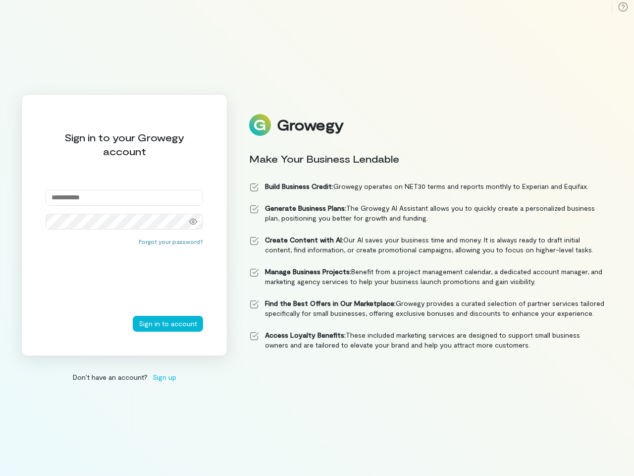  Describe the element at coordinates (299, 186) in the screenshot. I see `strong: Build Business Credit:` at that location.